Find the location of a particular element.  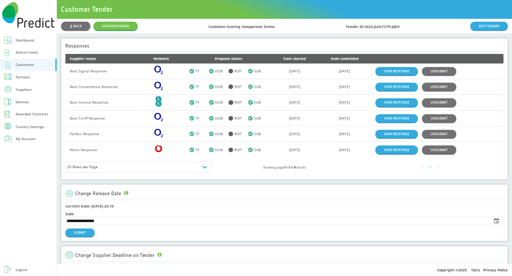

div: Supplier name is located at coordinates (107, 59).